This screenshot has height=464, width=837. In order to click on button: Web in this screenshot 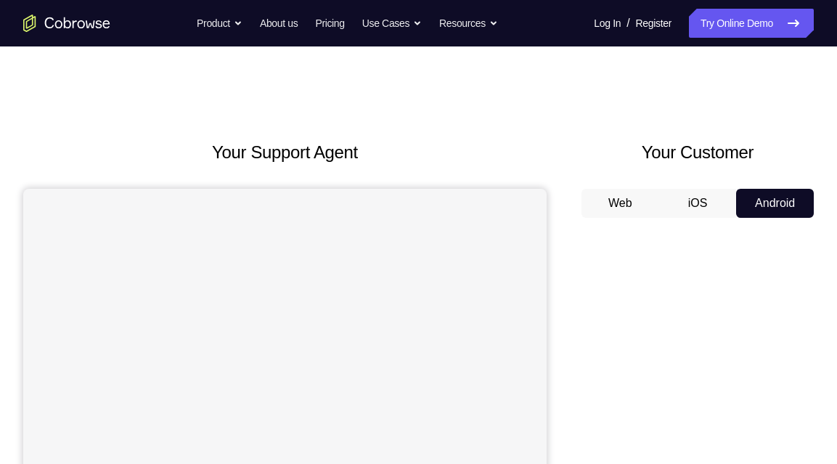, I will do `click(620, 203)`.